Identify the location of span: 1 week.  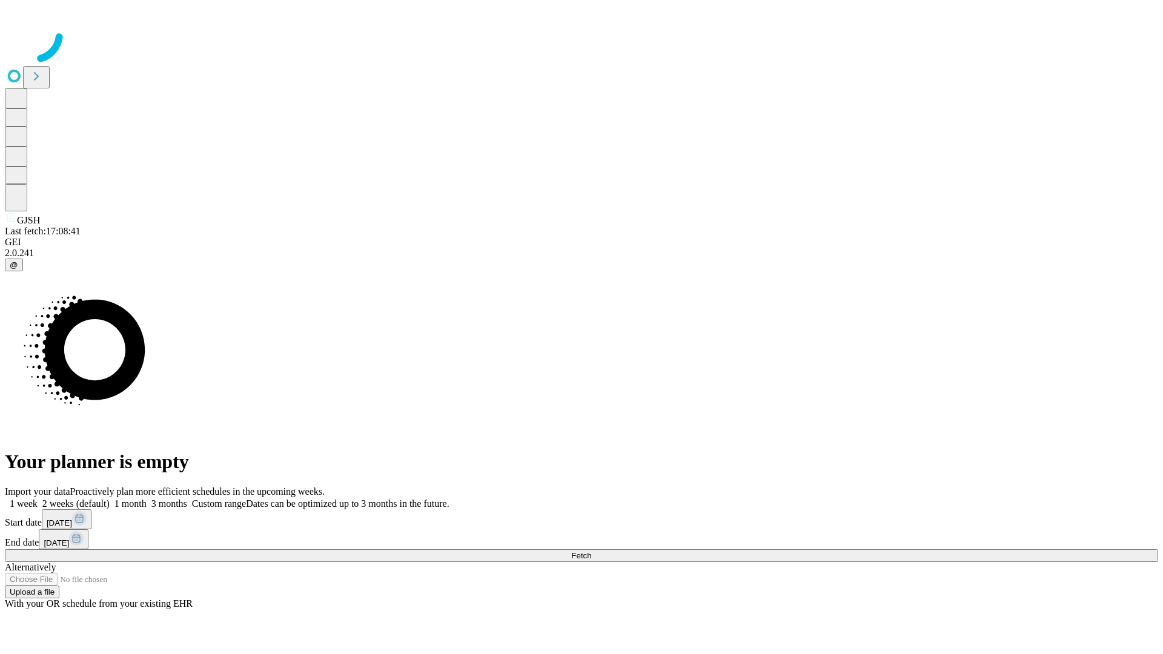
(24, 503).